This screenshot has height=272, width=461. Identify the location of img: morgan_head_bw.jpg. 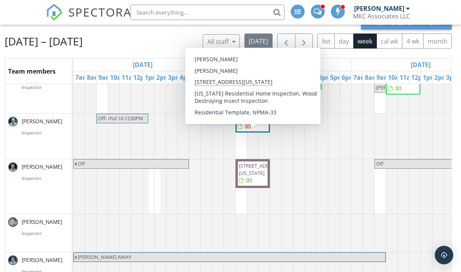
(13, 260).